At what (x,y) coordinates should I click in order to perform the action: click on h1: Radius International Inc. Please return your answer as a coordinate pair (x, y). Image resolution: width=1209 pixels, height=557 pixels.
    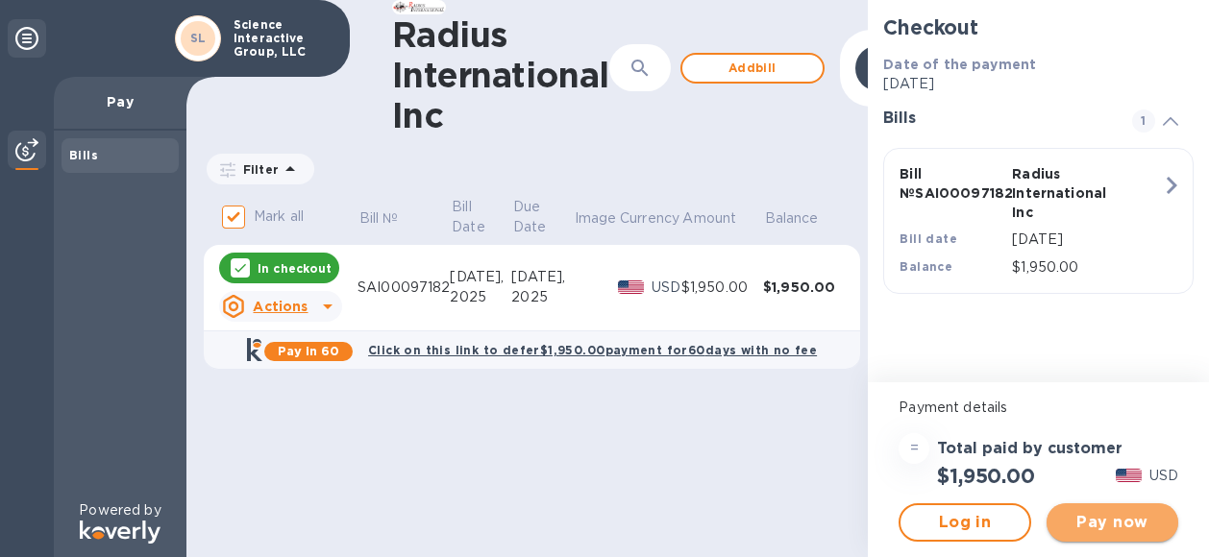
    Looking at the image, I should click on (501, 75).